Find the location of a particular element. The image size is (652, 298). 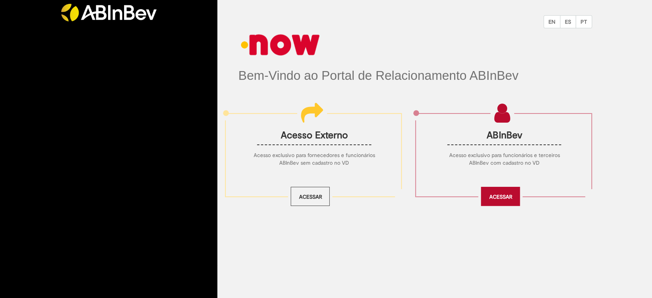

button: ES is located at coordinates (568, 22).